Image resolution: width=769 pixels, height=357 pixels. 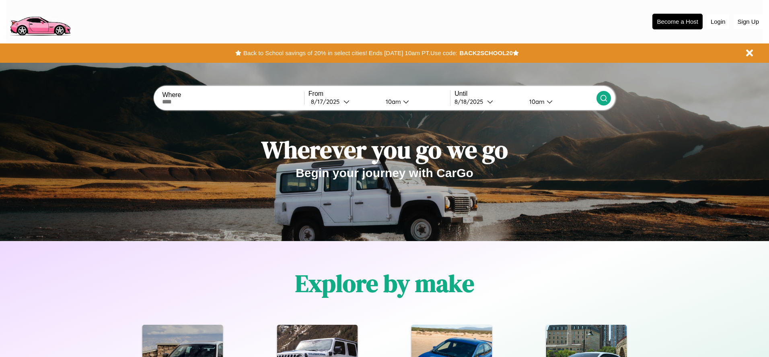 I want to click on button: Sign Up, so click(x=748, y=21).